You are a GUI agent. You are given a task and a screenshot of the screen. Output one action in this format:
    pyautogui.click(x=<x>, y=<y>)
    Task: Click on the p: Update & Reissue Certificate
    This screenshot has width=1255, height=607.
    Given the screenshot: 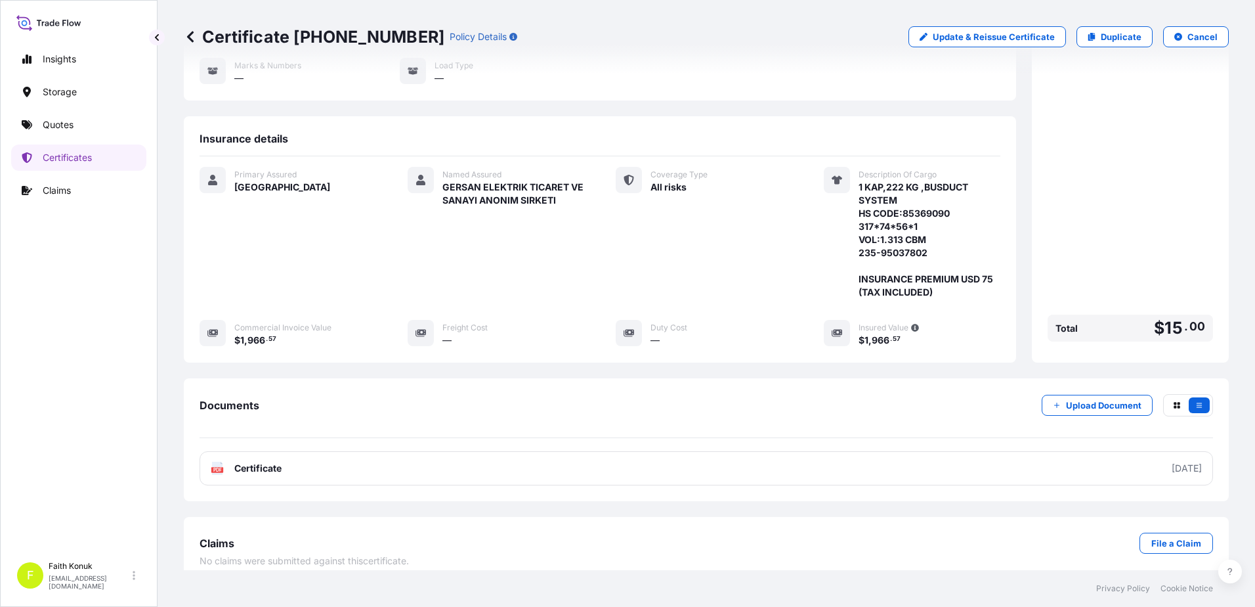 What is the action you would take?
    pyautogui.click(x=994, y=37)
    